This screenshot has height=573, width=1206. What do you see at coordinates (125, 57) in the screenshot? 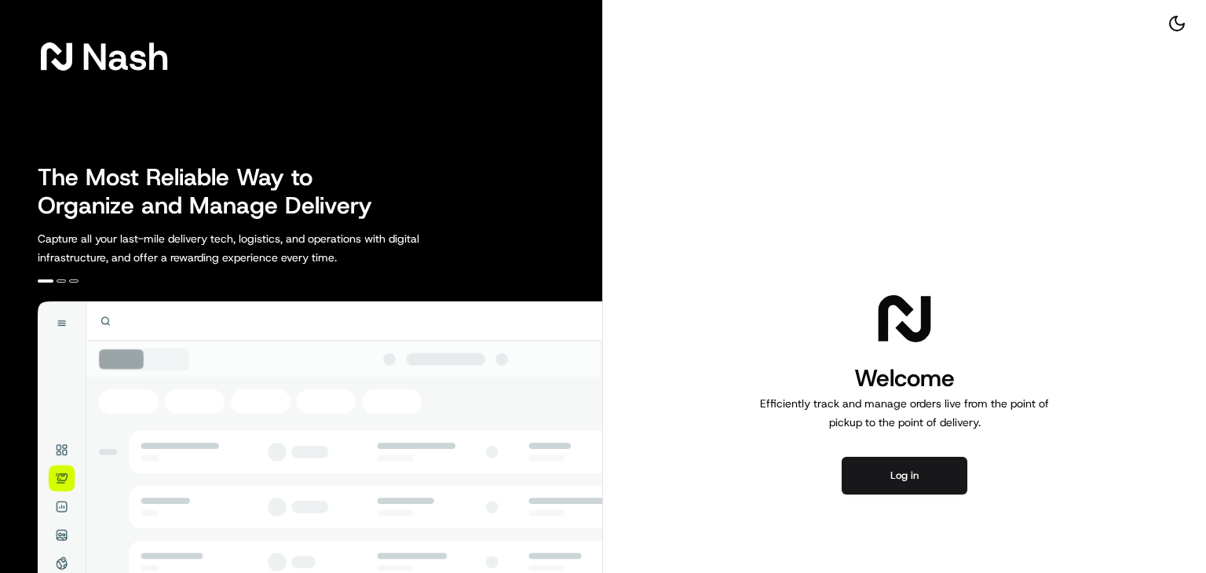
I see `span: Nash` at bounding box center [125, 57].